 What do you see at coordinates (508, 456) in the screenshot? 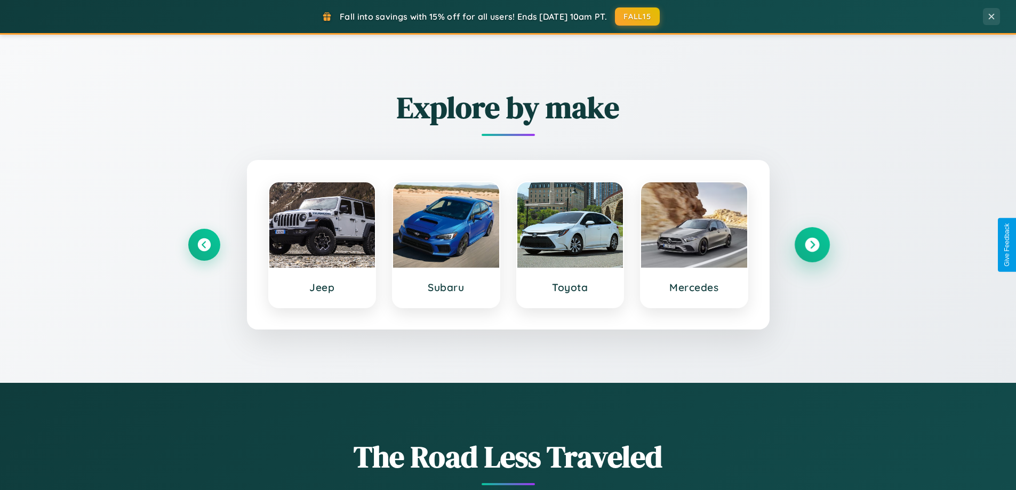
I see `h1: The Road Less Traveled` at bounding box center [508, 456].